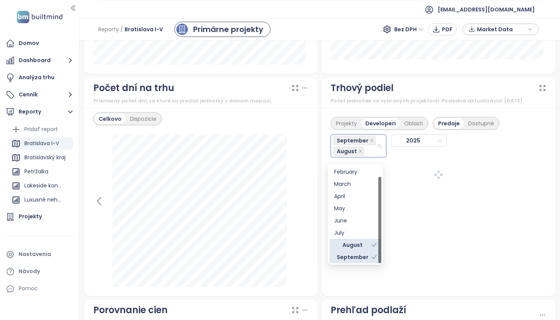 This screenshot has width=560, height=320. What do you see at coordinates (442, 29) in the screenshot?
I see `button: PDF` at bounding box center [442, 29].